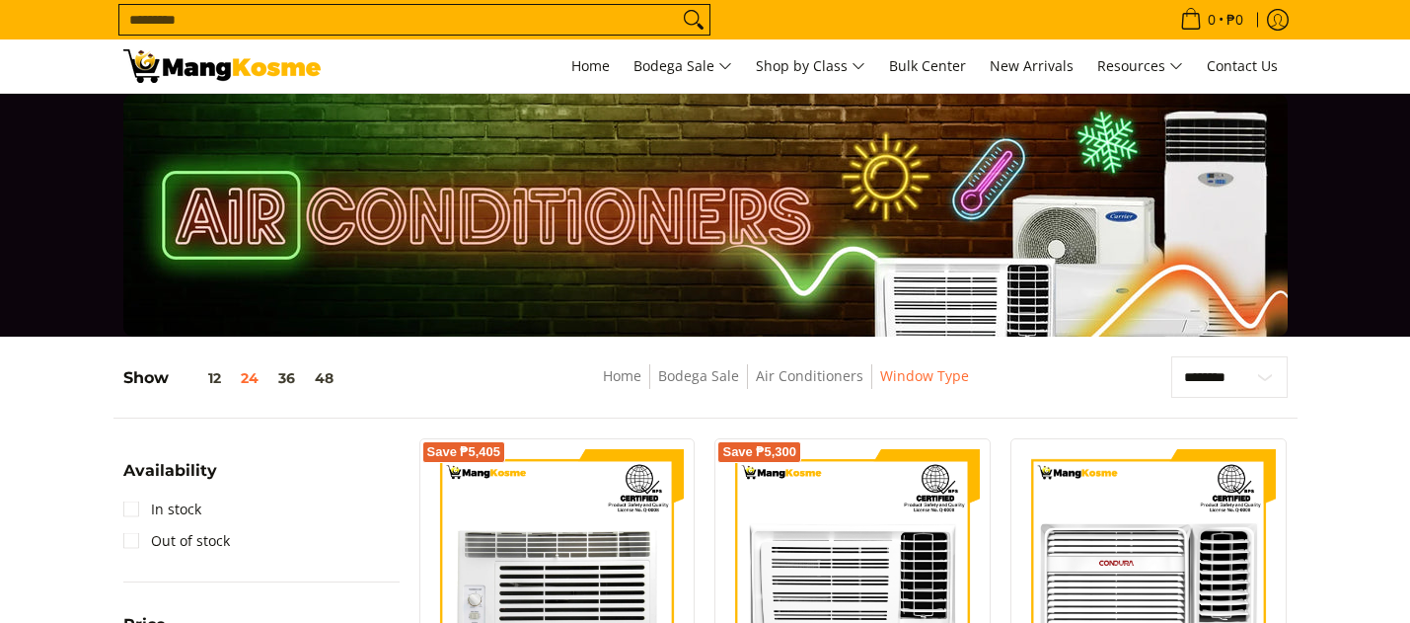 This screenshot has width=1410, height=623. I want to click on a: Resources, so click(1139, 66).